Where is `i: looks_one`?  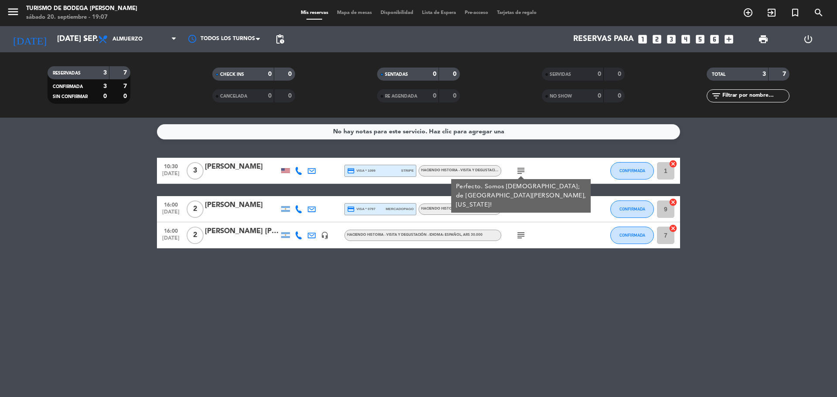
i: looks_one is located at coordinates (642, 39).